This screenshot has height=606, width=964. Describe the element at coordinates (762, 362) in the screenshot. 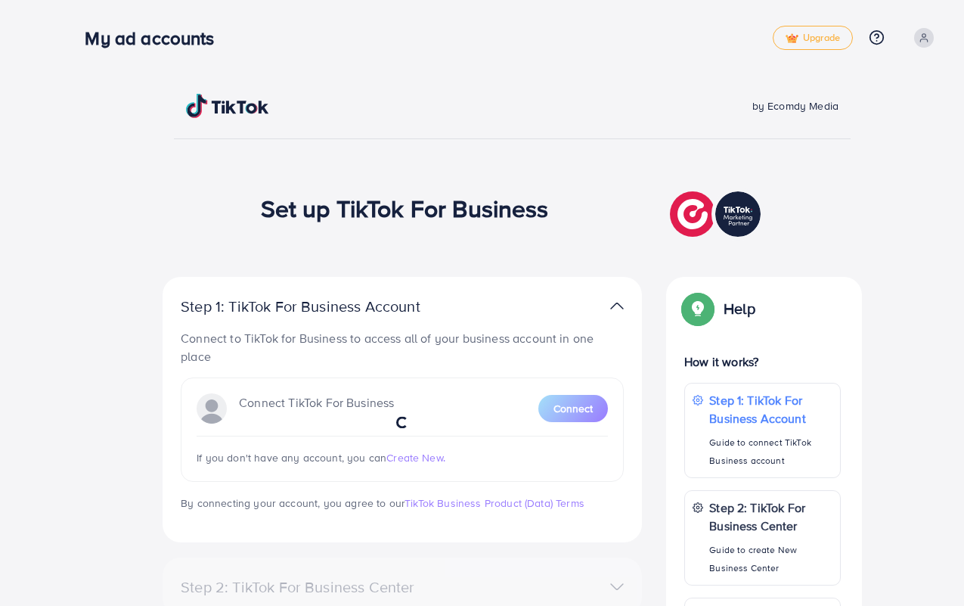

I see `p: How it works?` at that location.